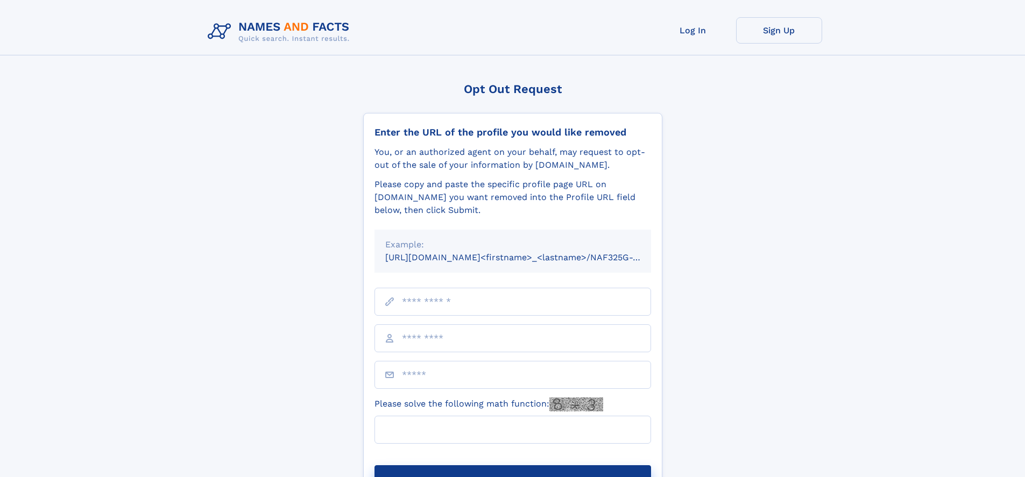  What do you see at coordinates (513, 159) in the screenshot?
I see `div: You, or an authorized agent on your behalf, may request to opt-out of the sale of your informatio...` at bounding box center [513, 159].